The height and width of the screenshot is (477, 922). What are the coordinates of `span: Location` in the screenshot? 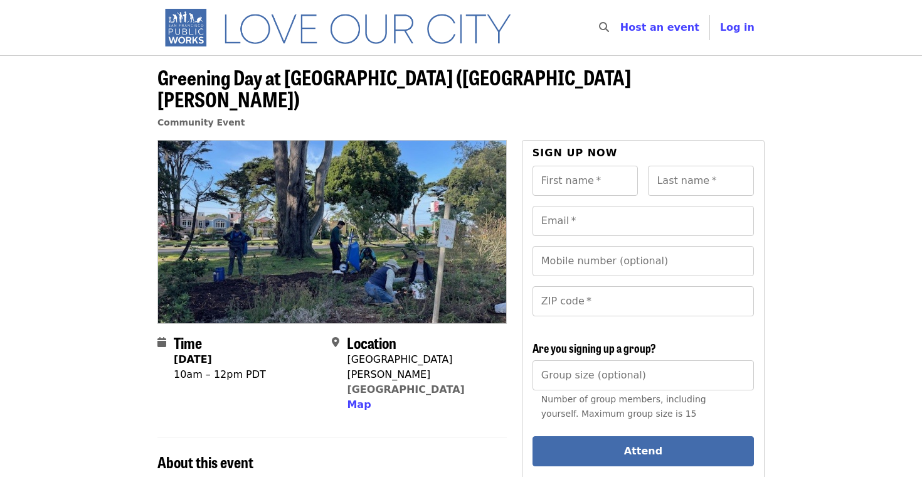 It's located at (371, 342).